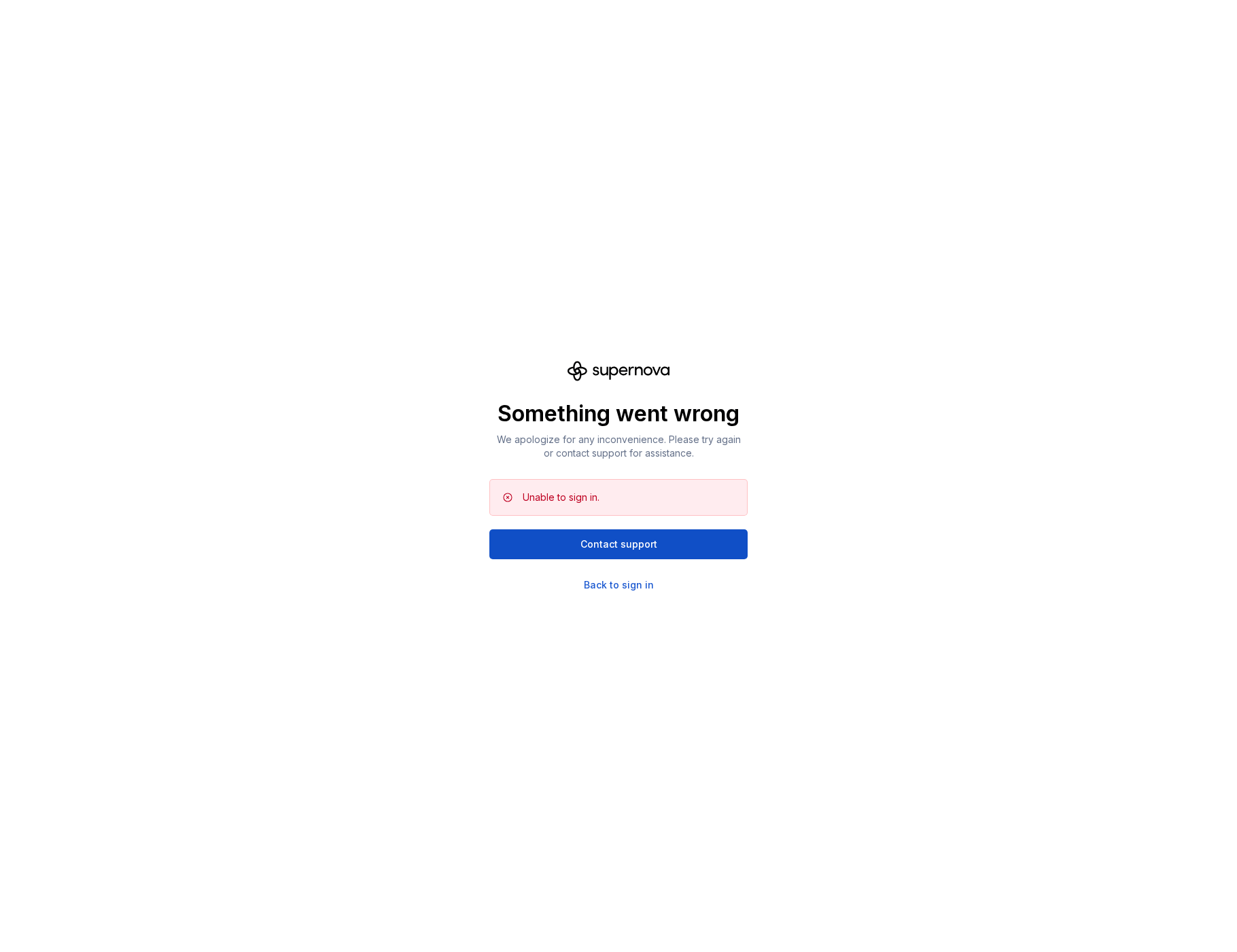 Image resolution: width=1237 pixels, height=952 pixels. What do you see at coordinates (619, 447) in the screenshot?
I see `p: We apologize for any inconvenience. Please try again or contact support for assistance.` at bounding box center [619, 447].